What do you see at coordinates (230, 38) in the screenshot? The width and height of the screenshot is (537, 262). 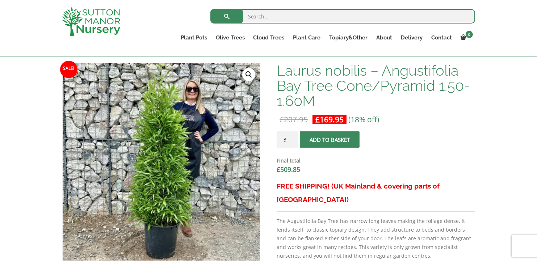 I see `a: Olive Trees` at bounding box center [230, 38].